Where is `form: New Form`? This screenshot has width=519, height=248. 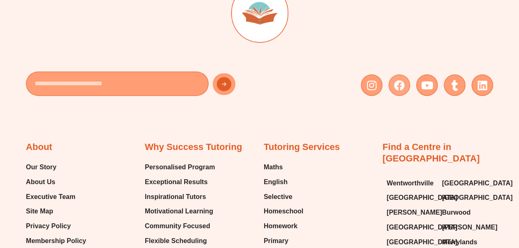
form: New Form is located at coordinates (141, 86).